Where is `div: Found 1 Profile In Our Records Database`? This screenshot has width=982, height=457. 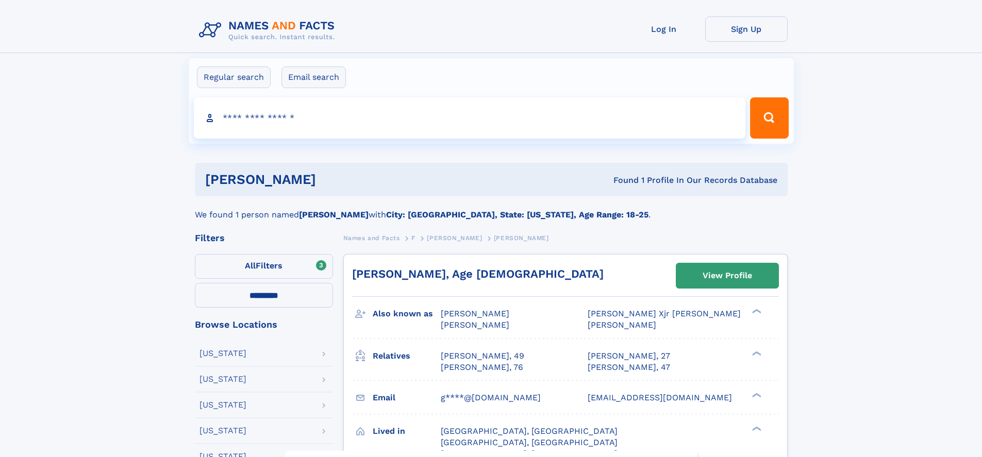
div: Found 1 Profile In Our Records Database is located at coordinates (621, 181).